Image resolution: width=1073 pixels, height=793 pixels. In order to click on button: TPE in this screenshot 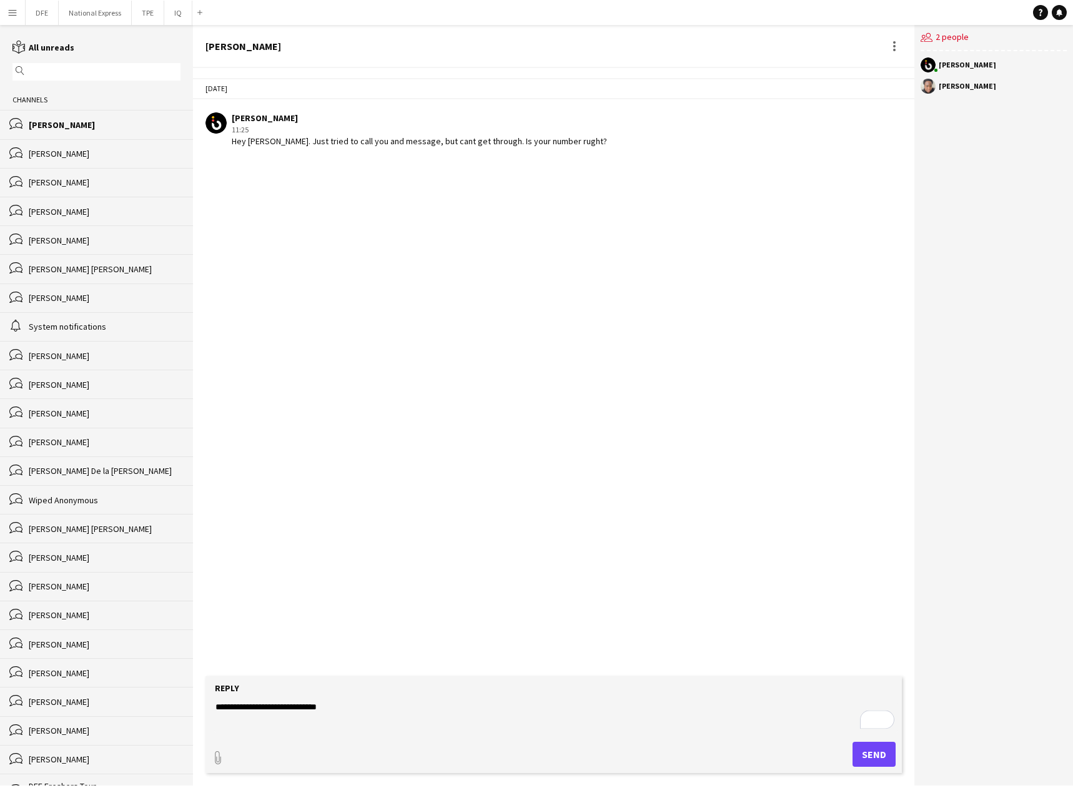, I will do `click(148, 12)`.